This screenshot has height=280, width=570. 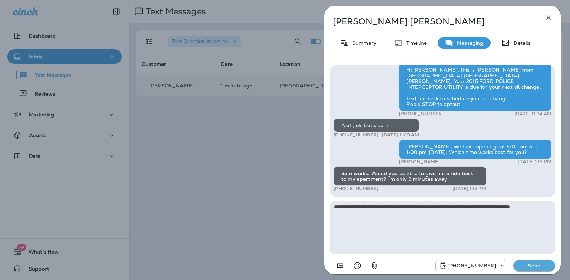 What do you see at coordinates (468, 43) in the screenshot?
I see `p: Messaging` at bounding box center [468, 43].